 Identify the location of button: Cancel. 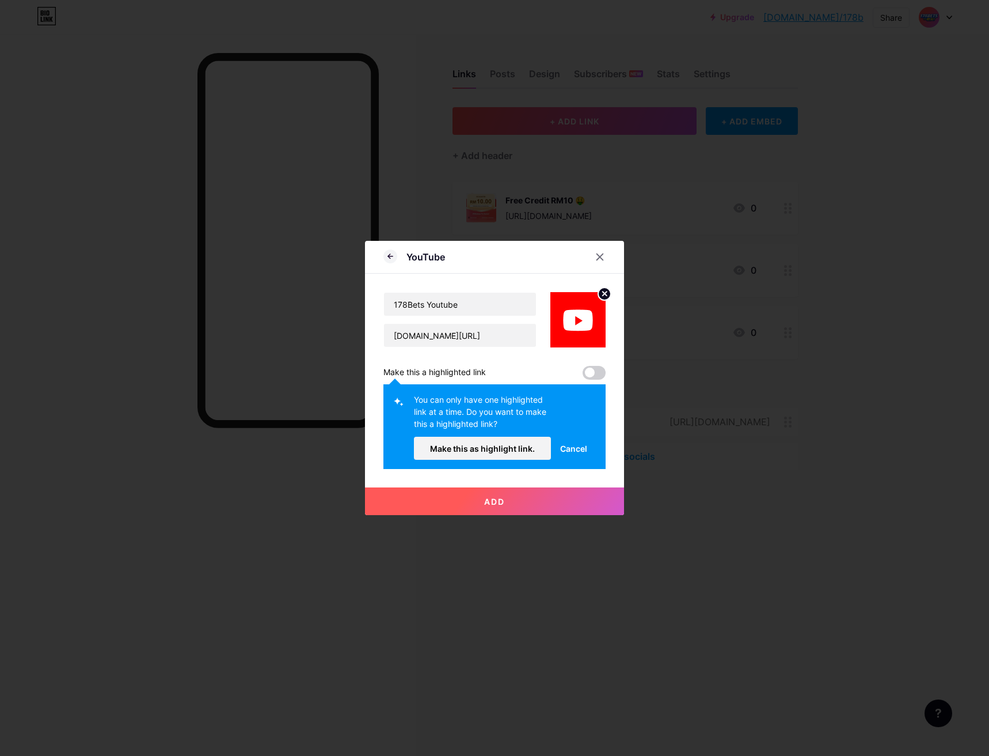
(574, 448).